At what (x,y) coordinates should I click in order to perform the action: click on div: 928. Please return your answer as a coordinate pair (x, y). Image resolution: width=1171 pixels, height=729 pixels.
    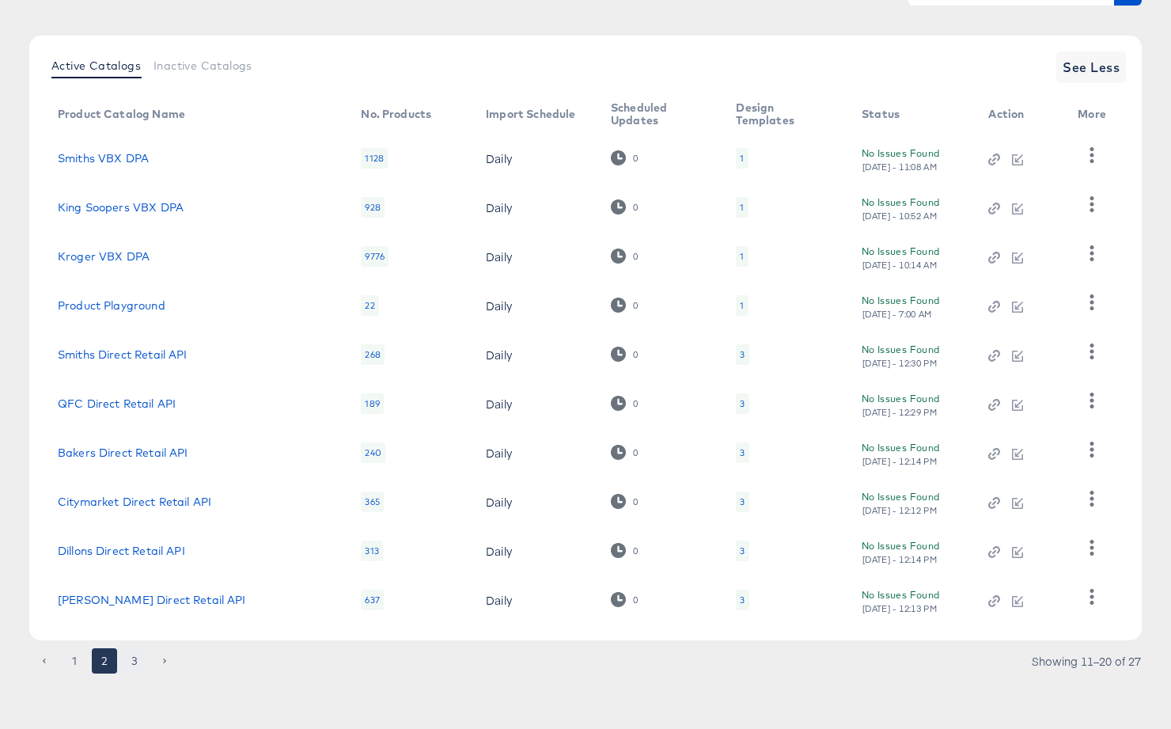
    Looking at the image, I should click on (372, 207).